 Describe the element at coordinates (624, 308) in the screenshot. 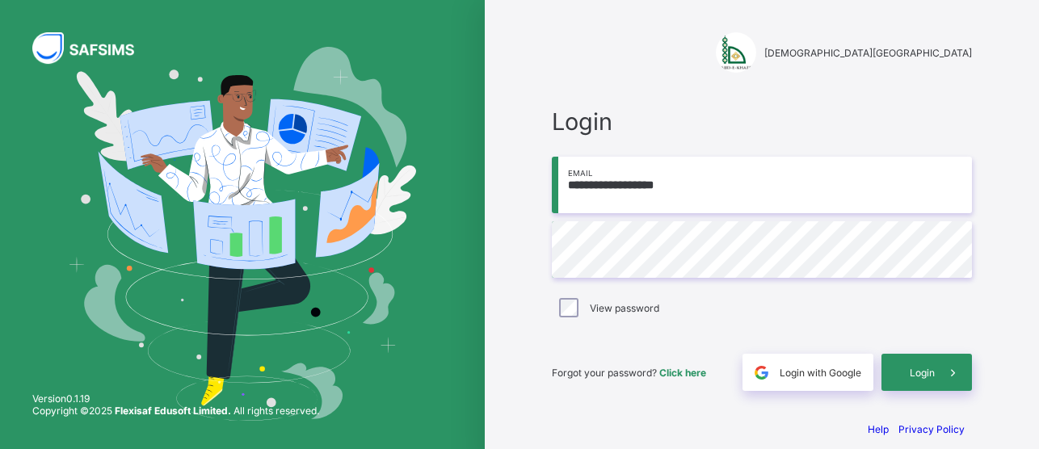

I see `label: View password` at that location.